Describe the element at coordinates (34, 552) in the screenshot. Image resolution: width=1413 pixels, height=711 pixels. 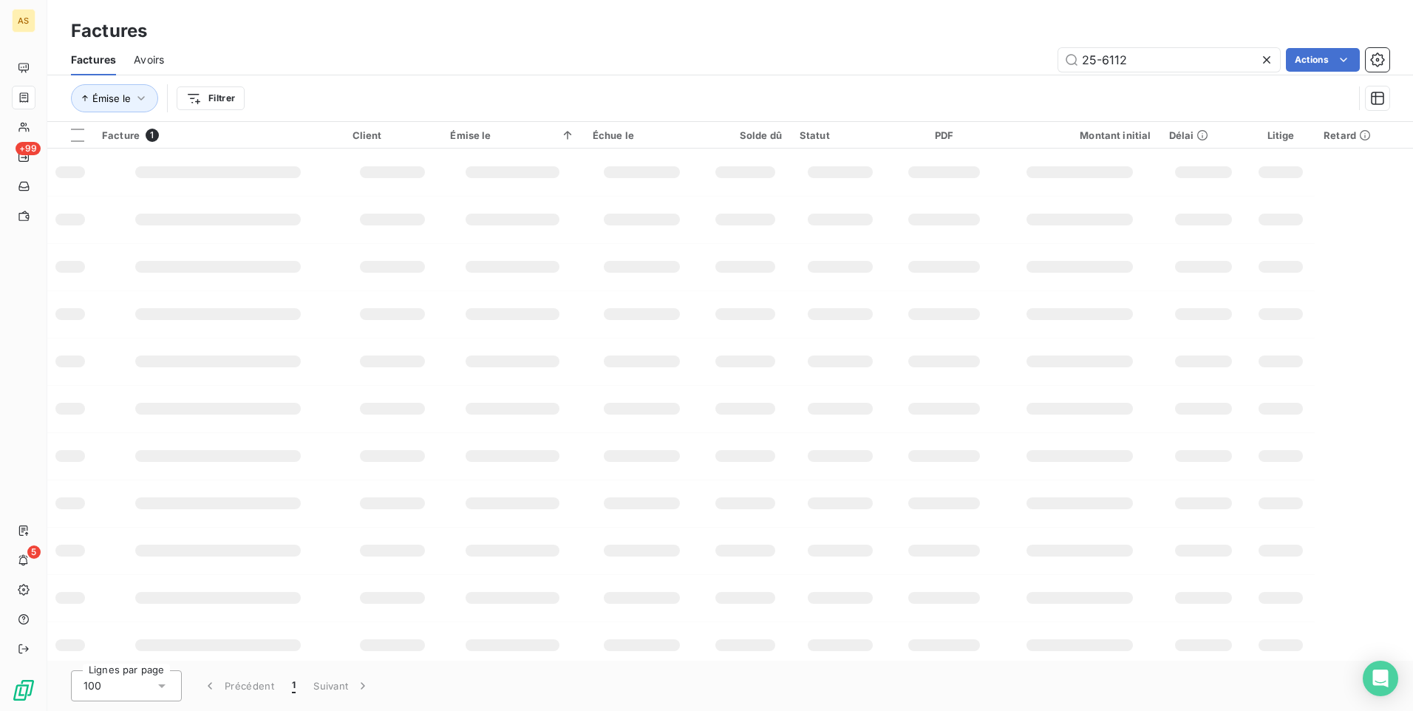
I see `span: 5` at that location.